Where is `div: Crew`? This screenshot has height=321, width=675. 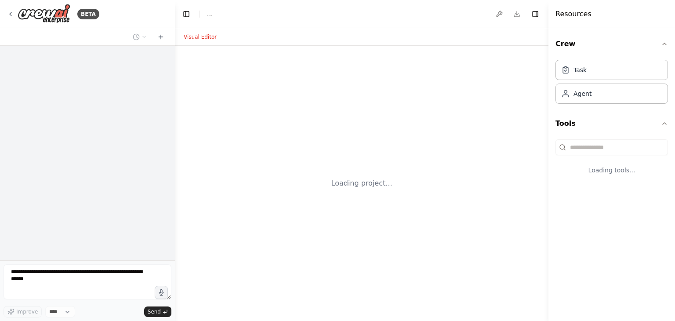
div: Crew is located at coordinates (612, 84).